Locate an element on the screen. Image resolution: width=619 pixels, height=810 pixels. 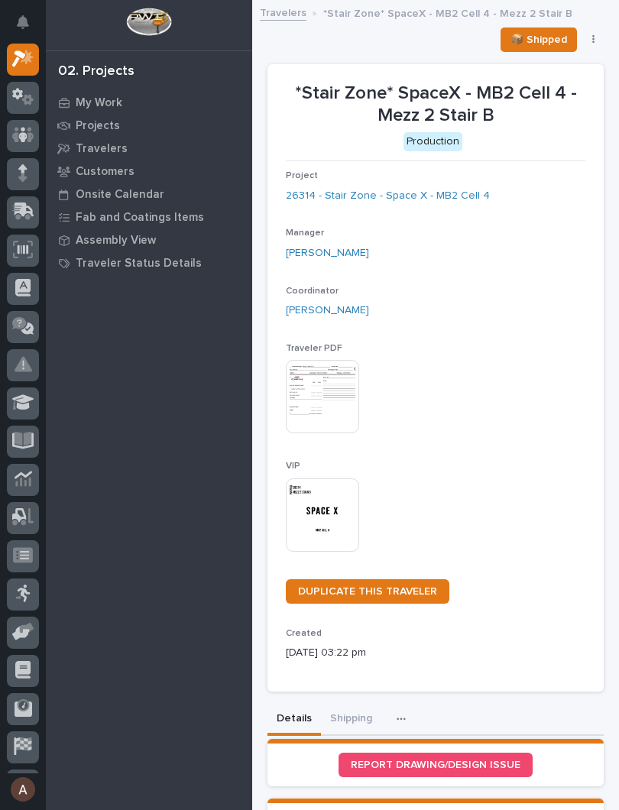
span: Coordinator is located at coordinates (312, 291).